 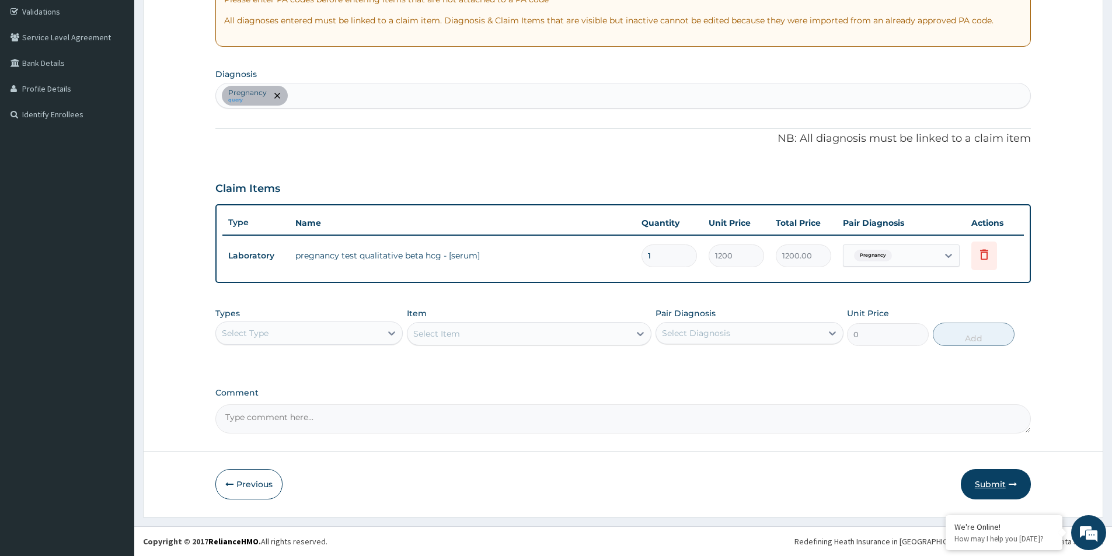 What do you see at coordinates (114, 206) in the screenshot?
I see `span: We're online!` at bounding box center [114, 206].